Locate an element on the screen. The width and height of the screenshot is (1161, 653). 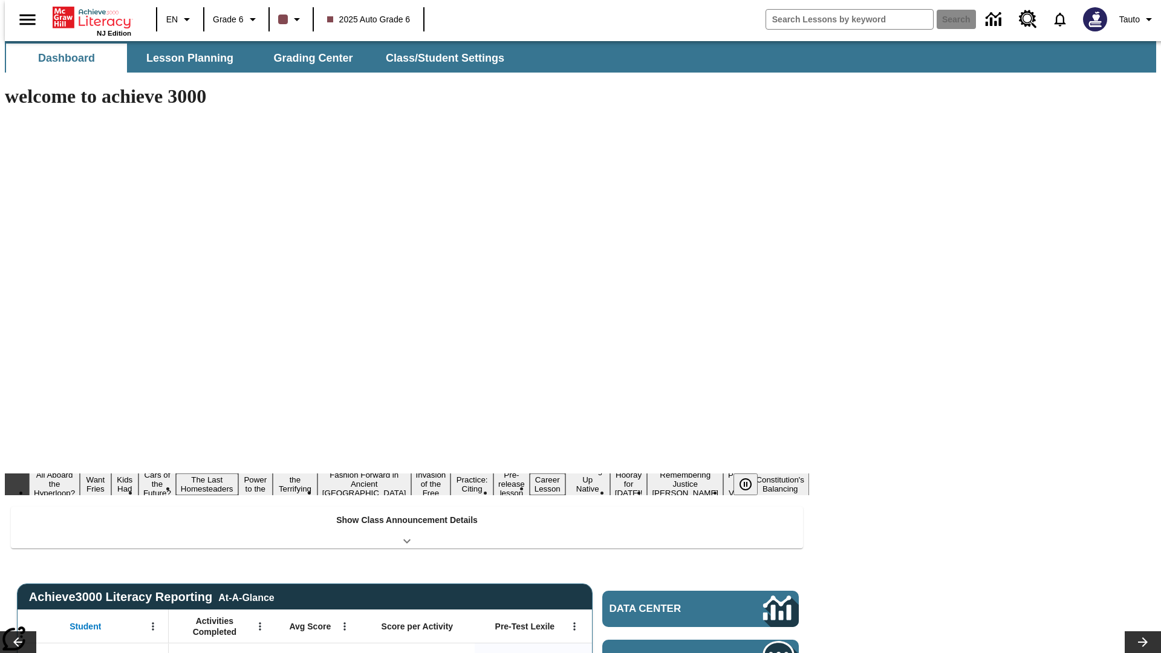
button: Lesson Planning is located at coordinates (190, 58).